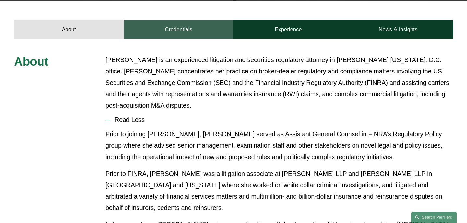 The height and width of the screenshot is (223, 467). Describe the element at coordinates (31, 61) in the screenshot. I see `span: About` at that location.